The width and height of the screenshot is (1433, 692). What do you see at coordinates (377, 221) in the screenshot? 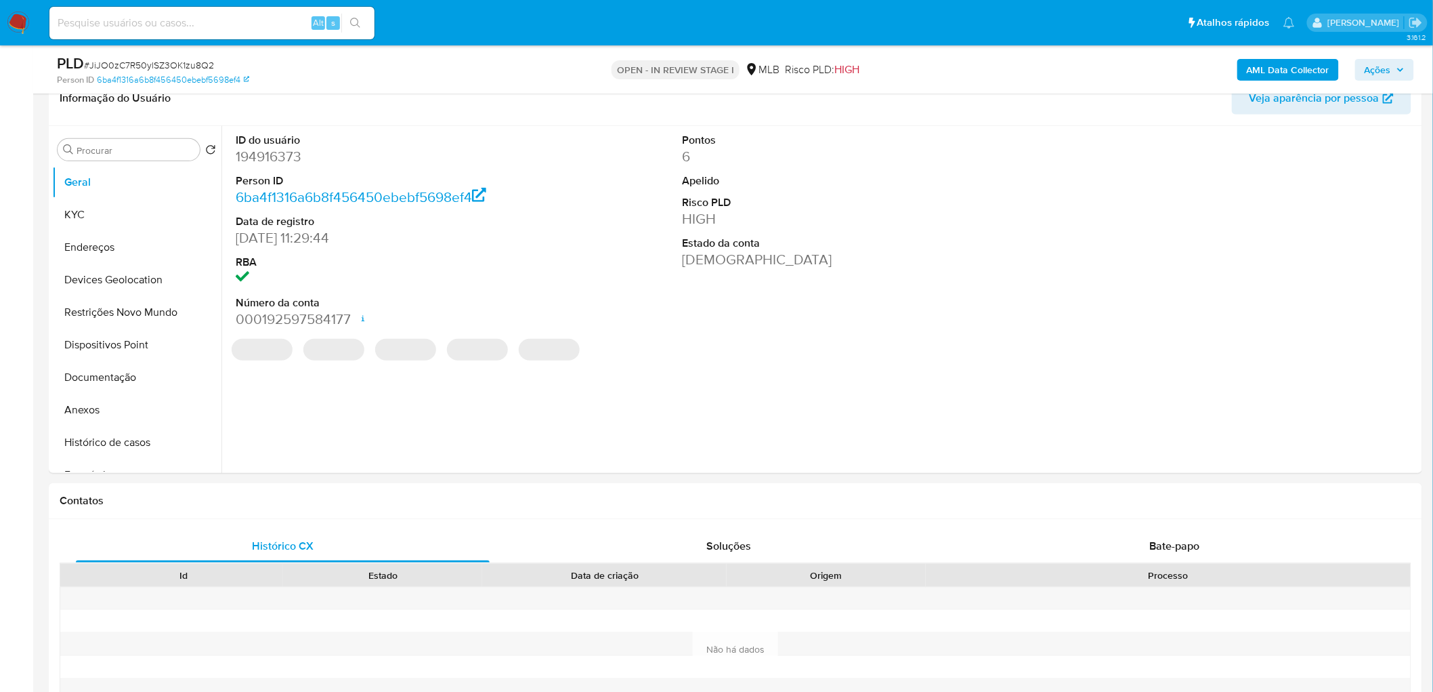
I see `dt: Data de registro` at bounding box center [377, 221].